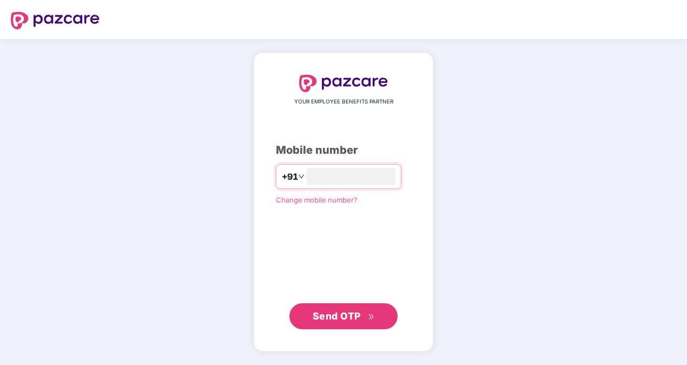  I want to click on div: Mobile number, so click(343, 150).